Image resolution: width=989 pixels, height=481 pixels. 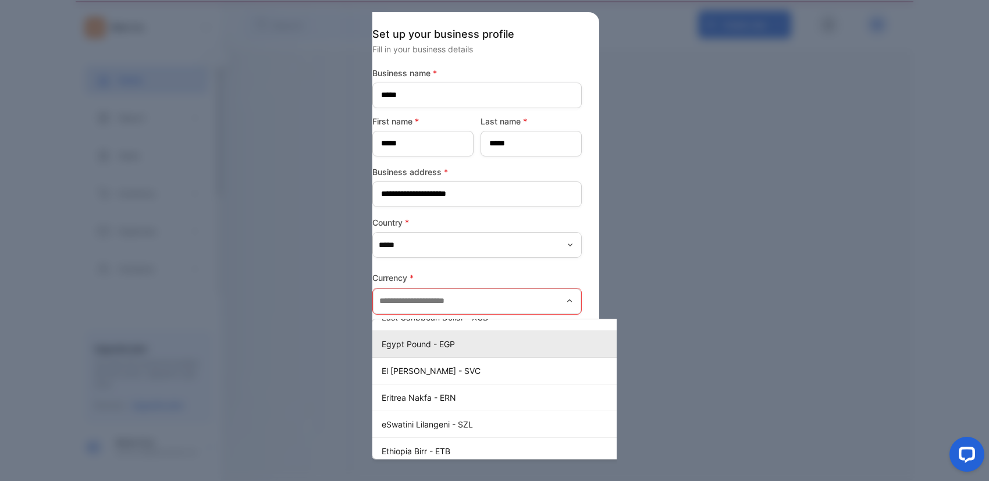 What do you see at coordinates (522, 424) in the screenshot?
I see `p: eSwatini Lilangeni - SZL` at bounding box center [522, 424].